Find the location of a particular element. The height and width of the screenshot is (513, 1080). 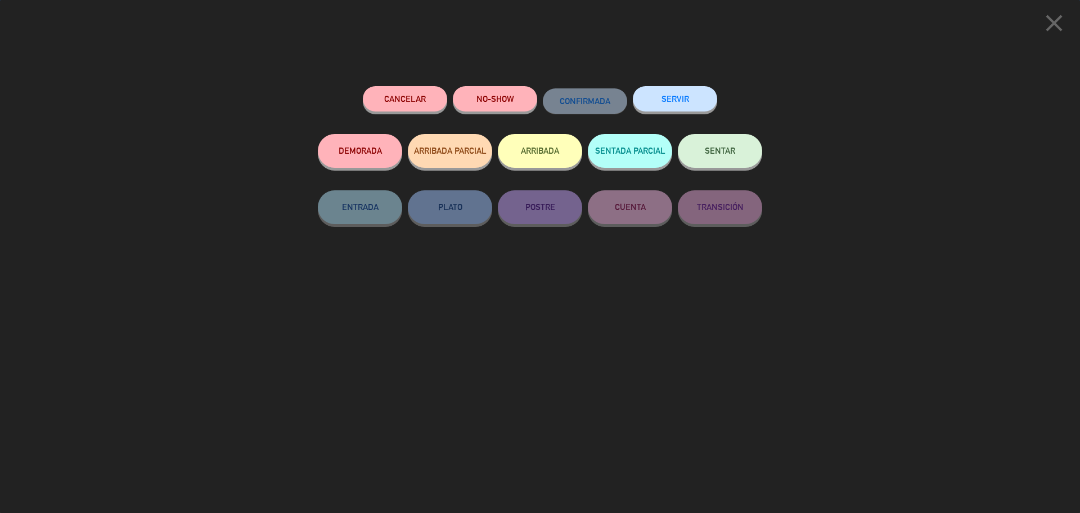

button: Cancelar is located at coordinates (405, 98).